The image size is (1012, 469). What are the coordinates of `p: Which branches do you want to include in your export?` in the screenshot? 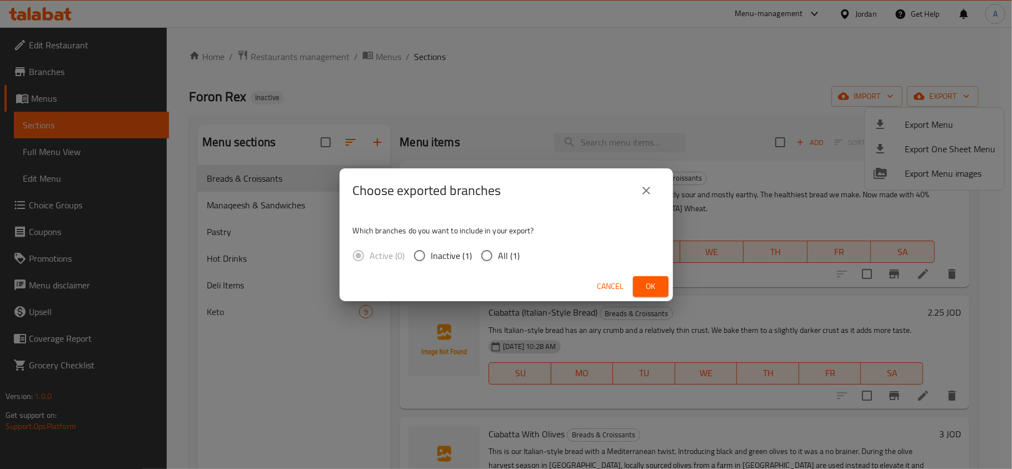 It's located at (506, 231).